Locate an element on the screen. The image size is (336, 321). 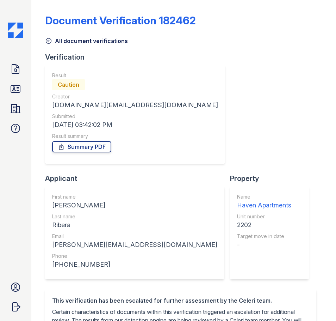
div: Email is located at coordinates (135, 236).